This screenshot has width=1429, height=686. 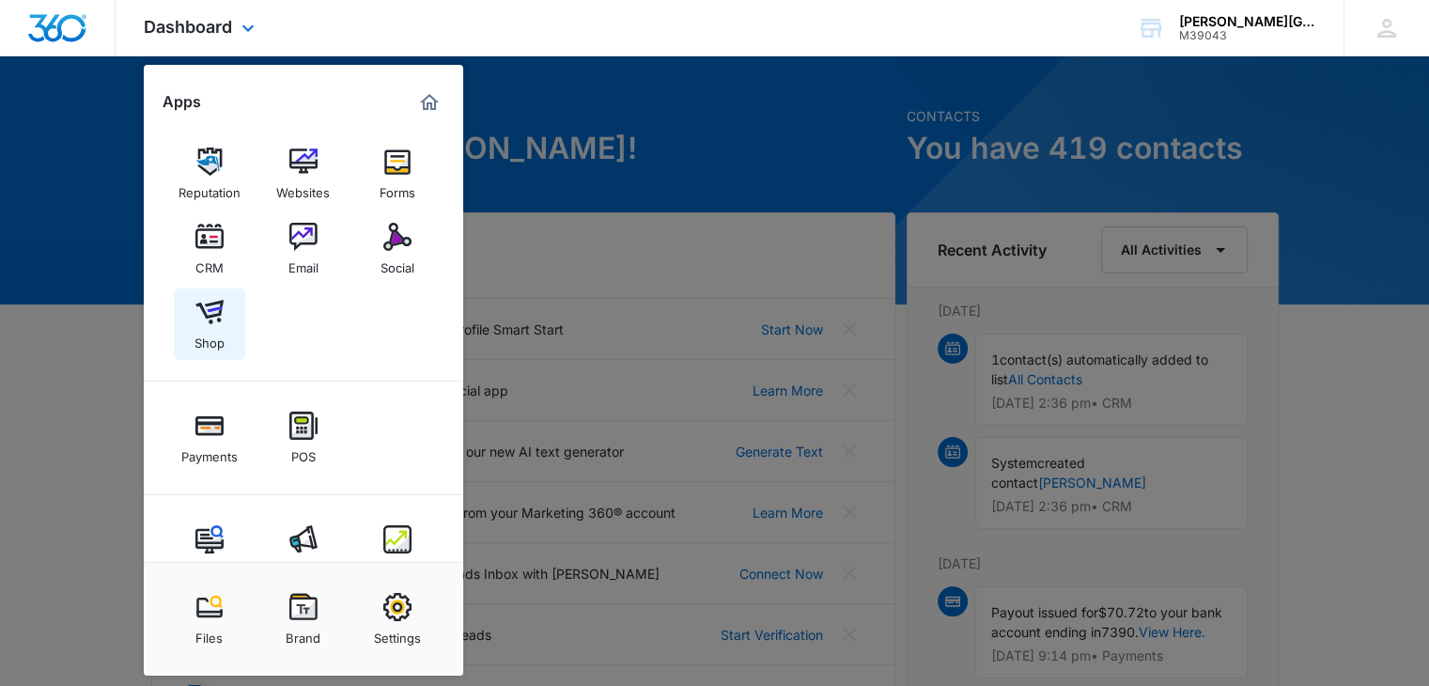 I want to click on div: Brand, so click(x=302, y=633).